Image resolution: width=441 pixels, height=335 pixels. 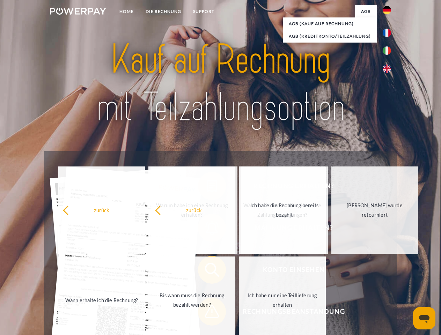 I want to click on a: AGB (Kauf auf Rechnung), so click(x=330, y=24).